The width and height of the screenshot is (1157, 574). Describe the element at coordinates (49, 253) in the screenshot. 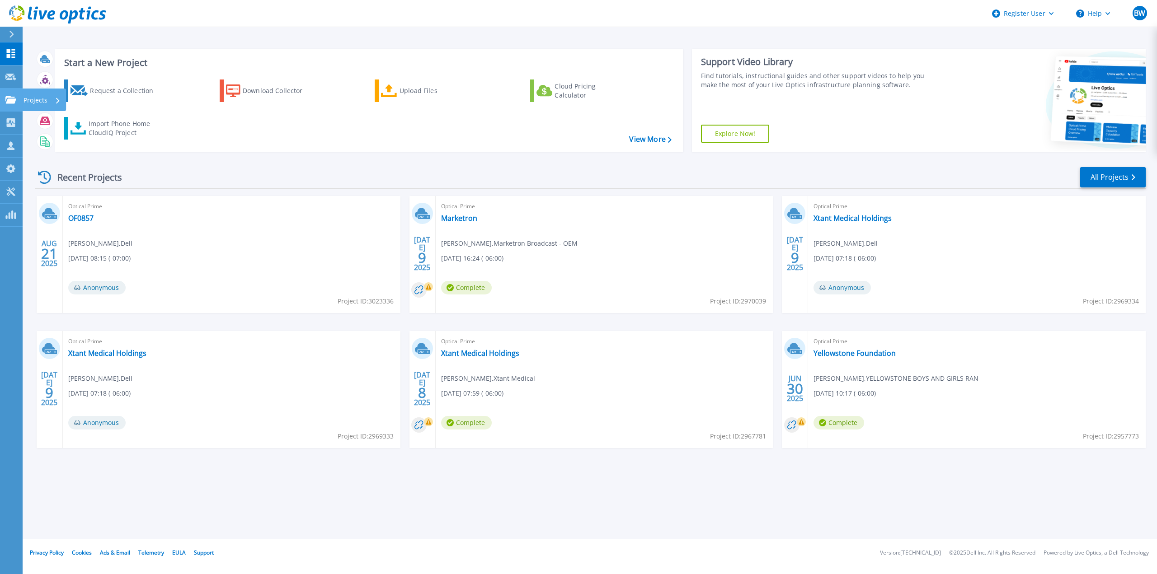

I see `span: 21` at that location.